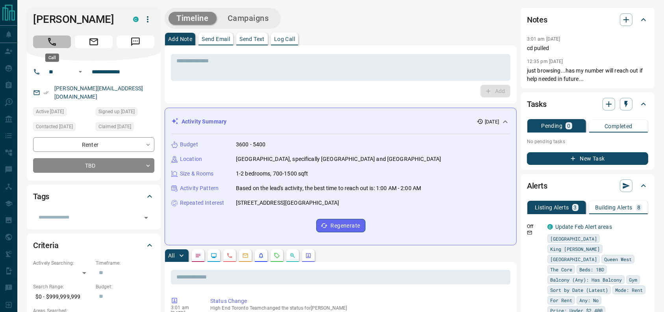  Describe the element at coordinates (62, 287) in the screenshot. I see `p: Search Range:` at that location.